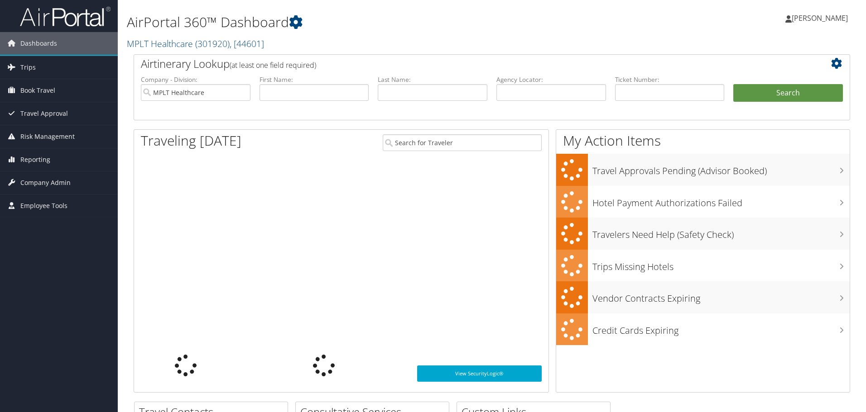  Describe the element at coordinates (247, 43) in the screenshot. I see `span: , [ 44601 ]` at that location.